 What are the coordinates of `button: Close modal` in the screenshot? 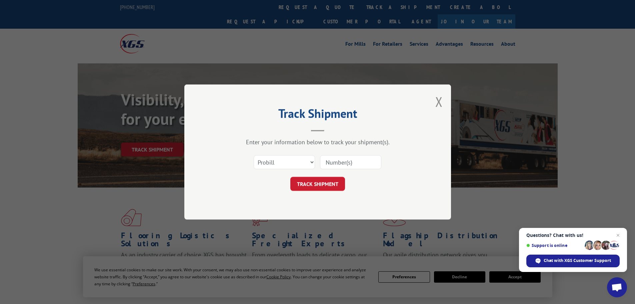 It's located at (439, 101).